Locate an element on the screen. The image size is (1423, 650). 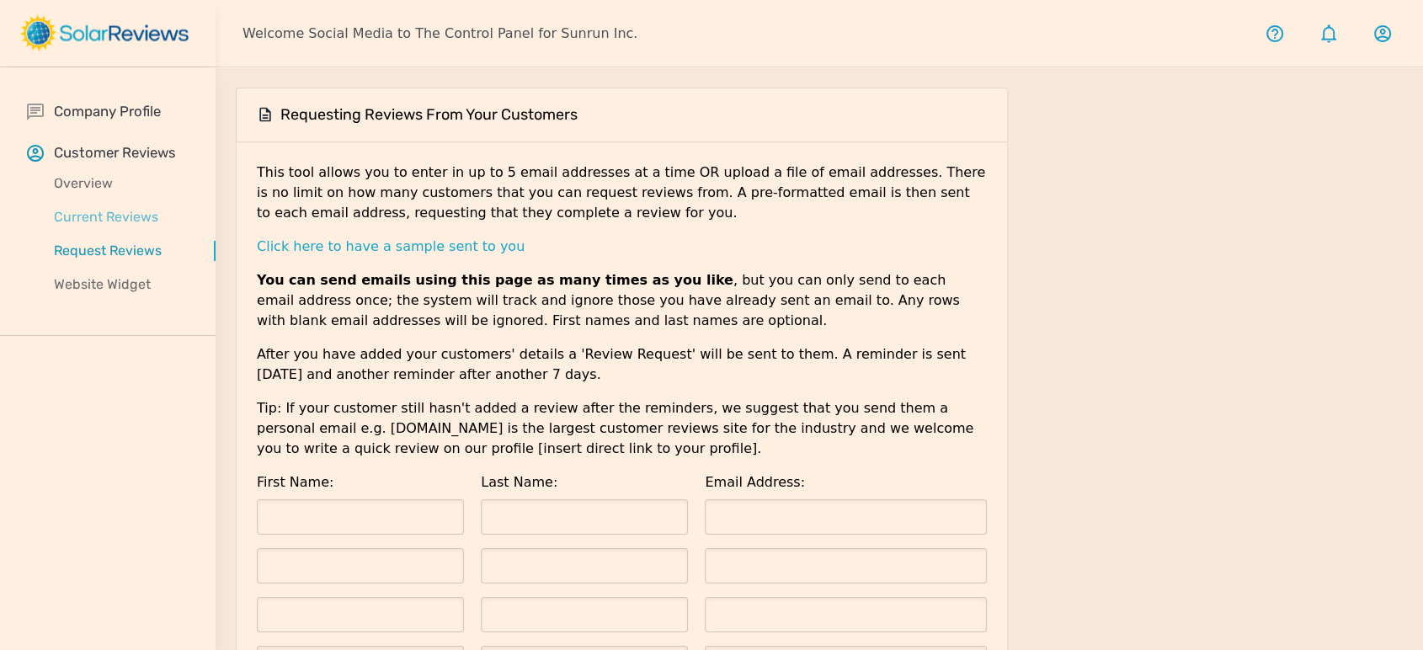
p: Overview is located at coordinates (121, 184).